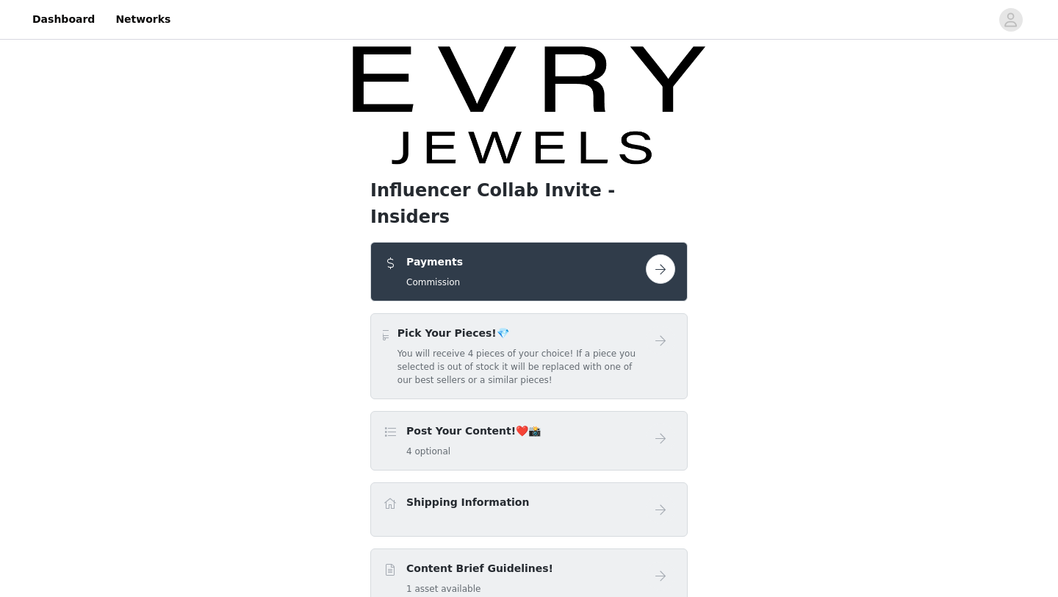 This screenshot has width=1058, height=597. I want to click on div: Post Your Content!❤️📸, so click(529, 440).